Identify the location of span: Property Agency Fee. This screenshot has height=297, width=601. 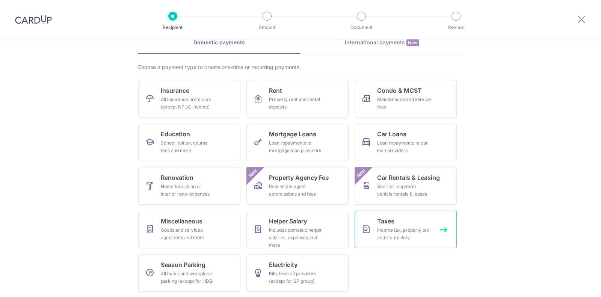
(299, 178).